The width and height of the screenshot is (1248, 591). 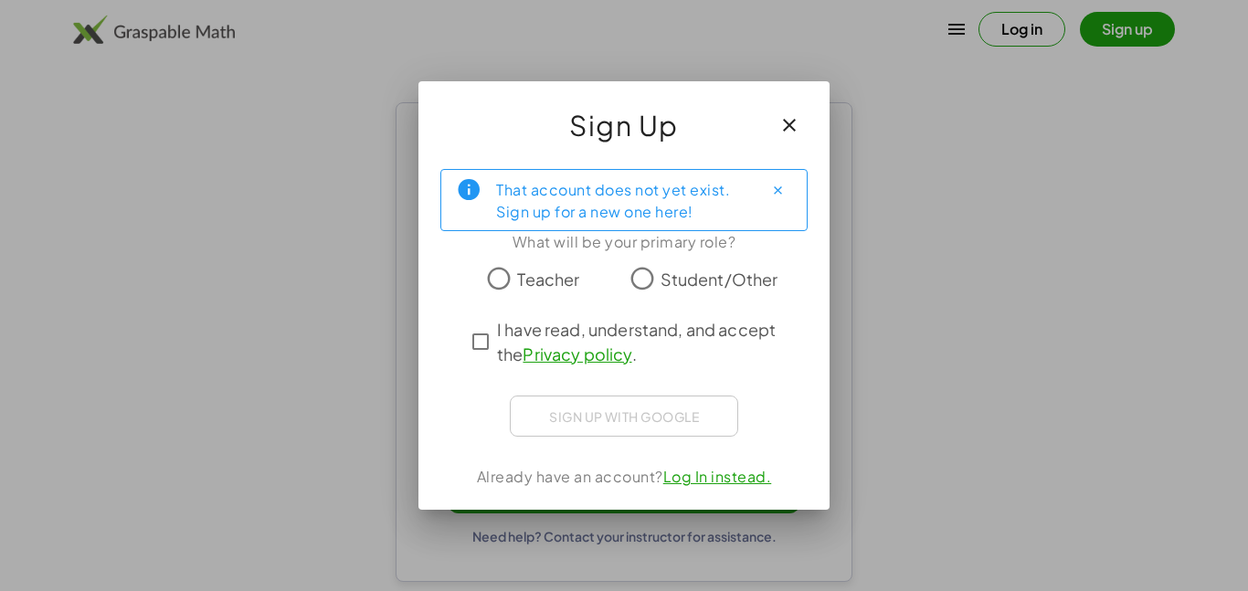 What do you see at coordinates (719, 279) in the screenshot?
I see `span: Student/Other` at bounding box center [719, 279].